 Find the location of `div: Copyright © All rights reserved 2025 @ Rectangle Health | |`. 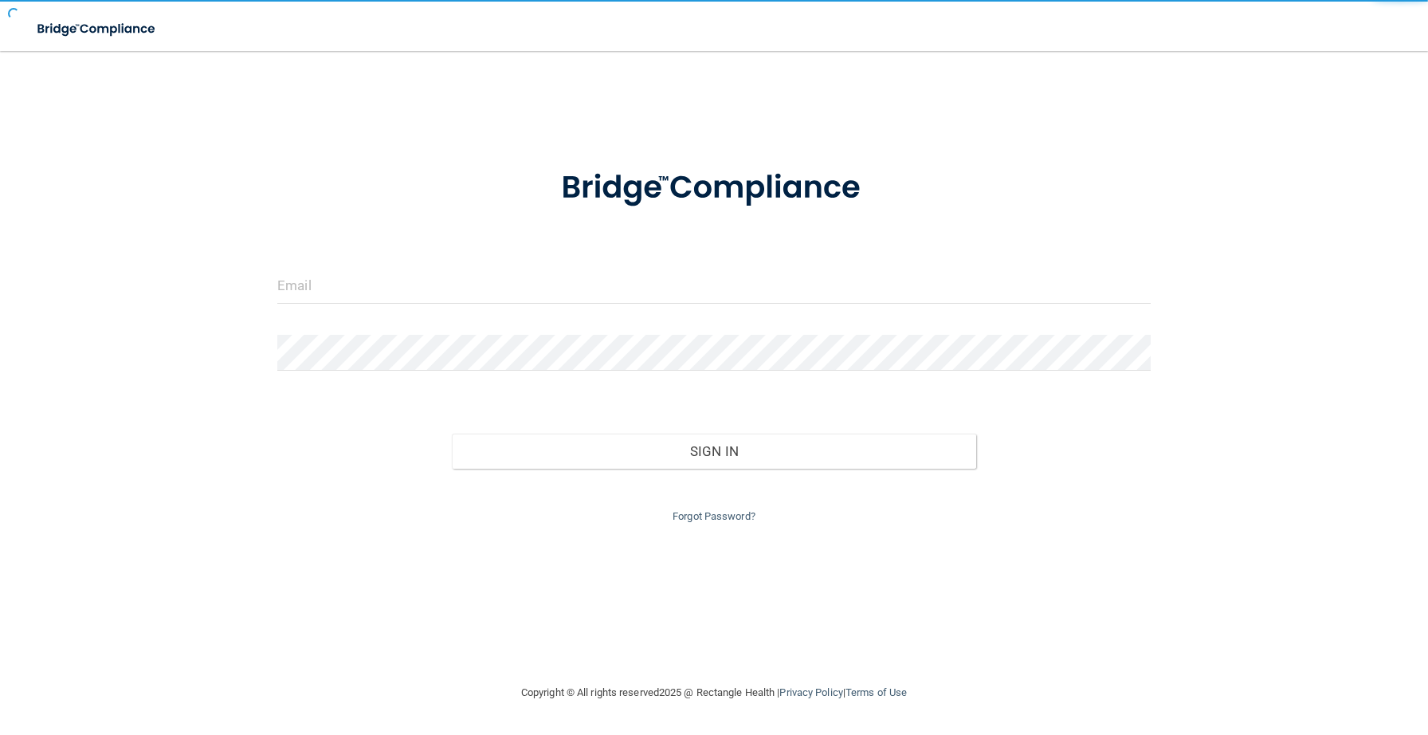

div: Copyright © All rights reserved 2025 @ Rectangle Health | | is located at coordinates (714, 693).